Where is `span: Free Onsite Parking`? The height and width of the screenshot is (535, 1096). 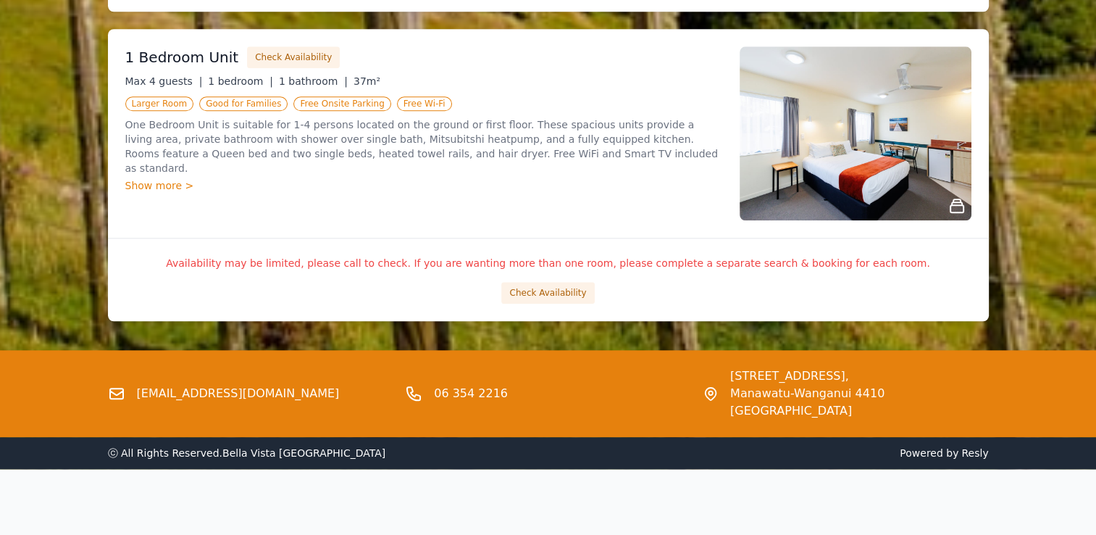
span: Free Onsite Parking is located at coordinates (342, 104).